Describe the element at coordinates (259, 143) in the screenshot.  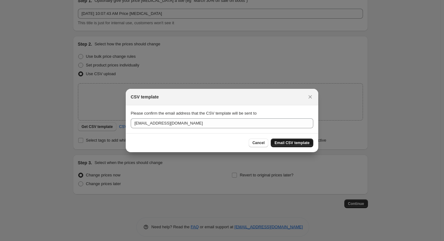
I see `span: Cancel` at that location.